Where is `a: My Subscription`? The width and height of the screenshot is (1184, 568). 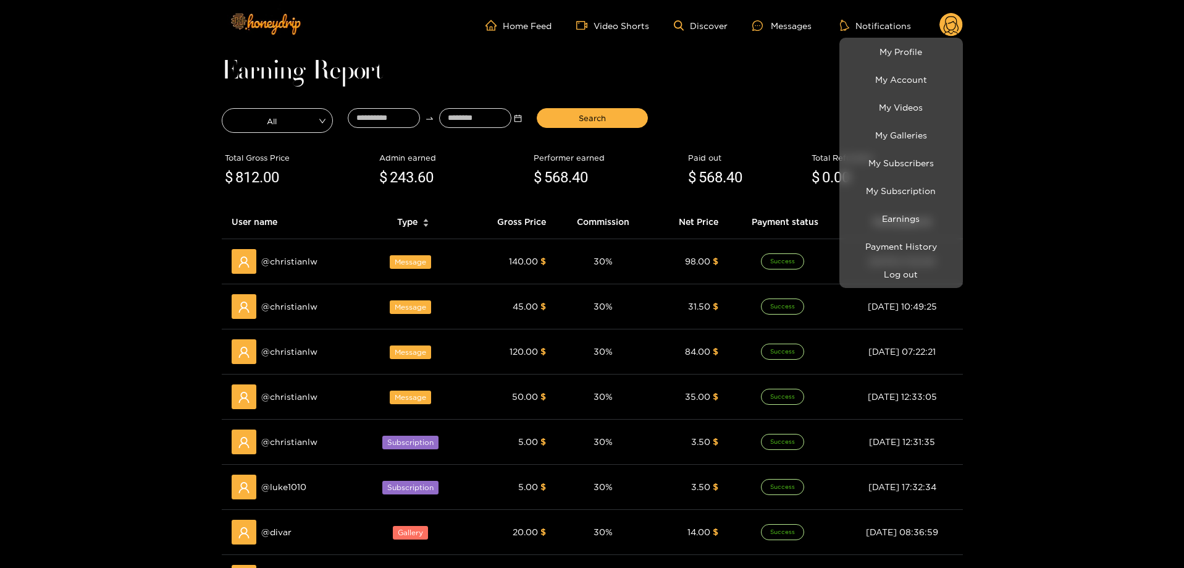
a: My Subscription is located at coordinates (901, 190).